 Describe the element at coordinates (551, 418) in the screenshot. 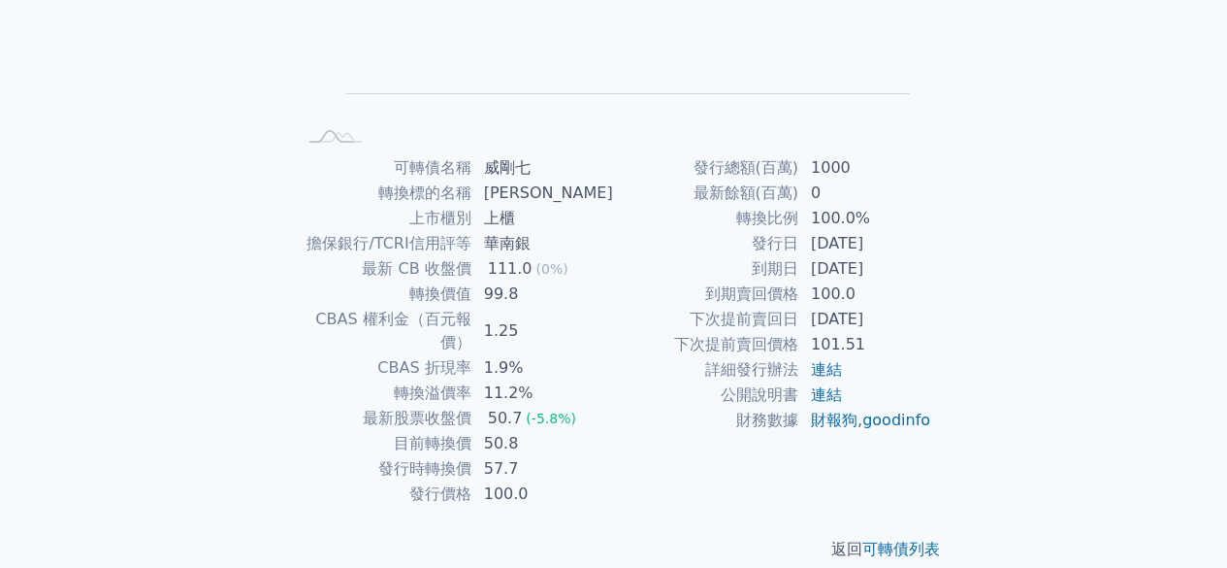

I see `span: (-5.8%)` at that location.